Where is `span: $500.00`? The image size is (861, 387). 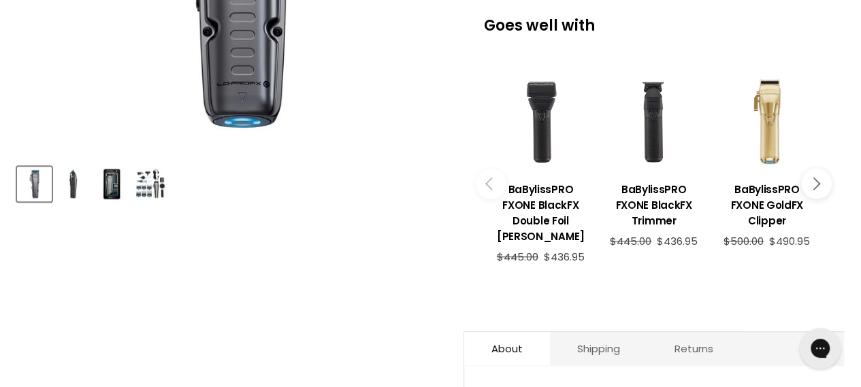 span: $500.00 is located at coordinates (743, 241).